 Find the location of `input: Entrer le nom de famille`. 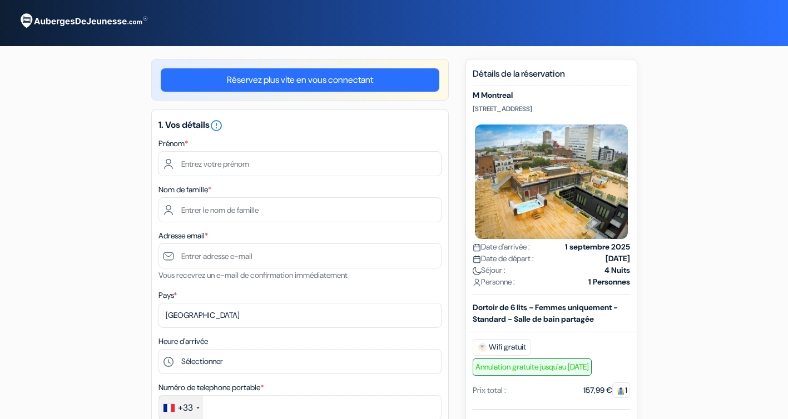

input: Entrer le nom de famille is located at coordinates (300, 210).